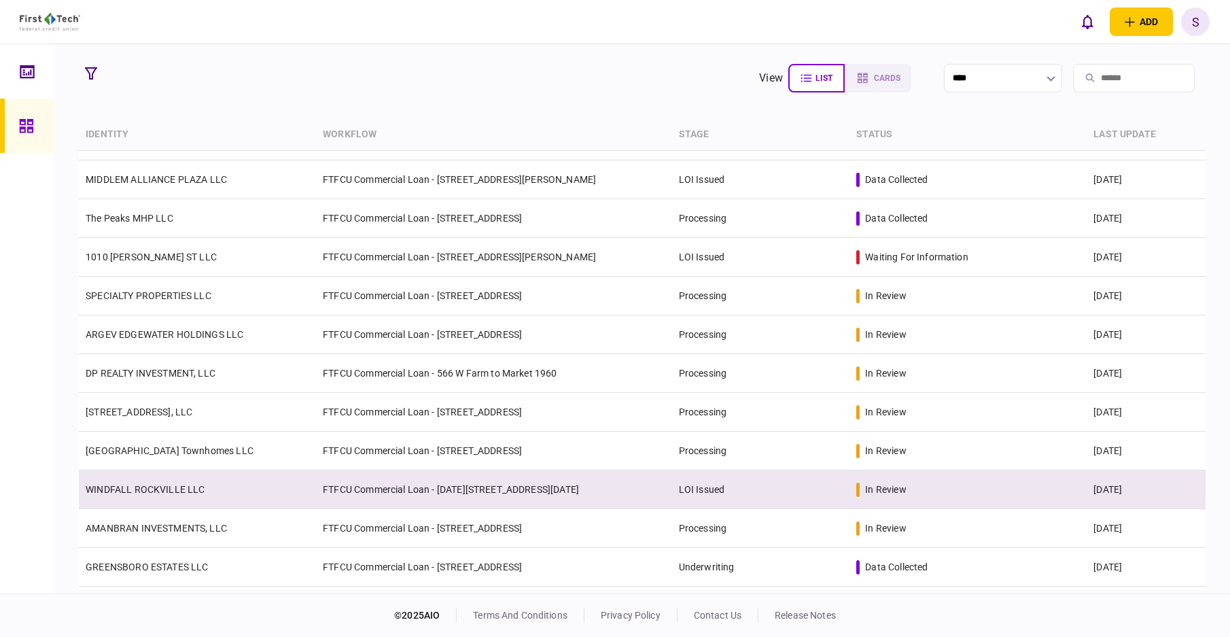 The width and height of the screenshot is (1230, 637). I want to click on img: client company logo, so click(50, 22).